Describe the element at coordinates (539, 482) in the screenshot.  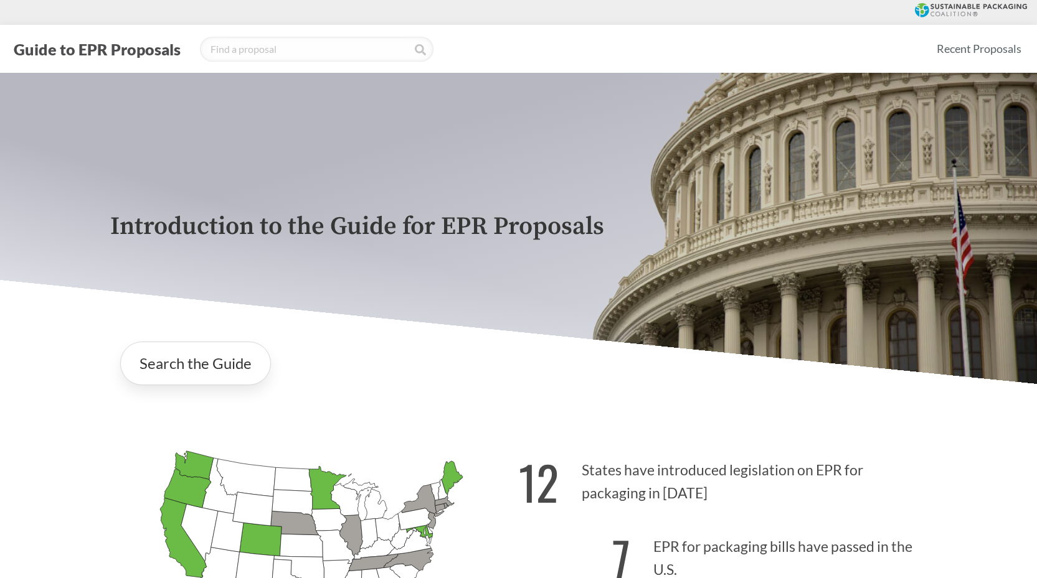
I see `strong: 12` at that location.